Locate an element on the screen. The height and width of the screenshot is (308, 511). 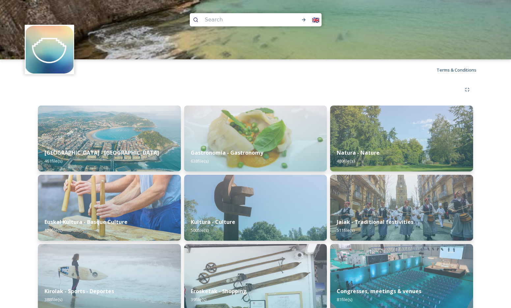
span: 461 file(s) is located at coordinates (53, 161).